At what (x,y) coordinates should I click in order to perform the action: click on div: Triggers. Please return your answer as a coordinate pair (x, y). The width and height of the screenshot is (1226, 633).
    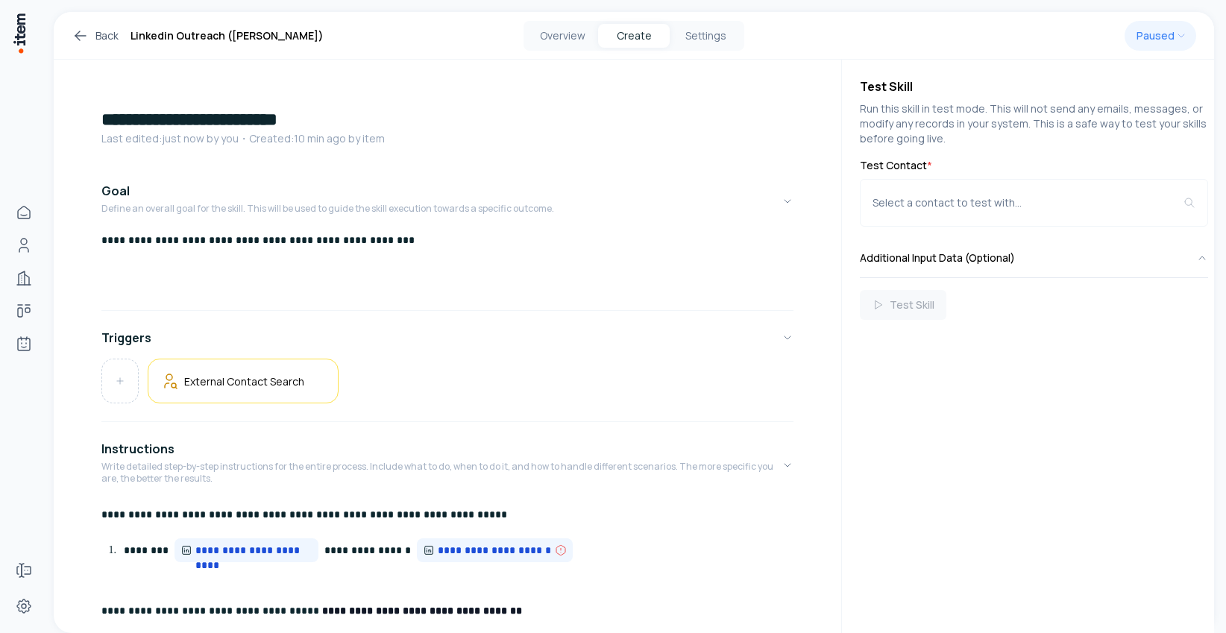
    Looking at the image, I should click on (448, 387).